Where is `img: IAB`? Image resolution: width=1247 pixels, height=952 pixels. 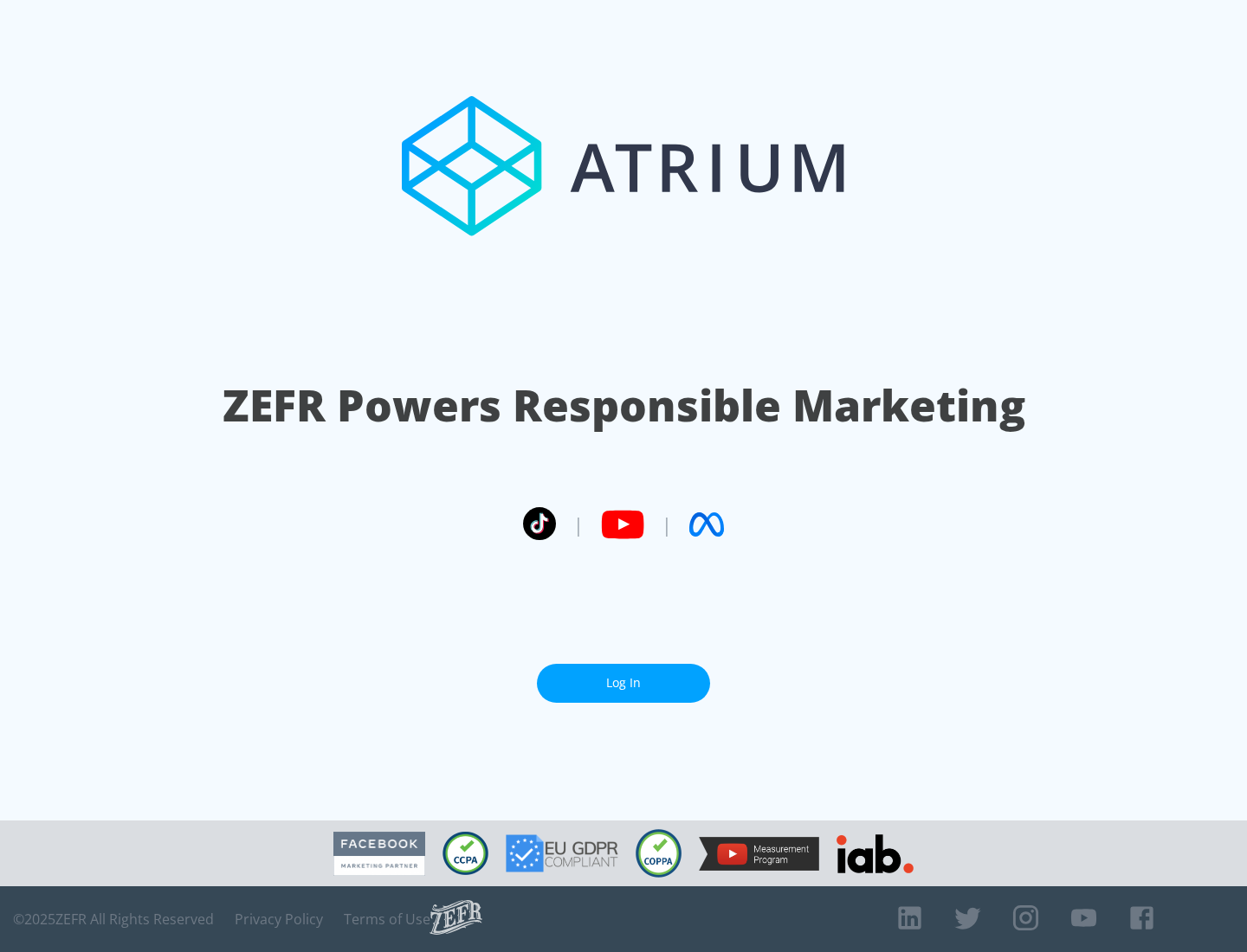 img: IAB is located at coordinates (875, 854).